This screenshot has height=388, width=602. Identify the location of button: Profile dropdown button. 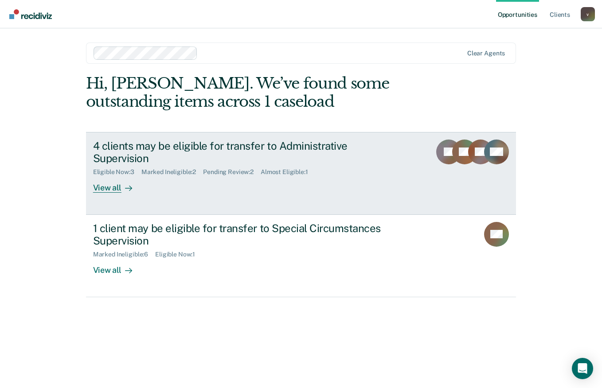
(587, 14).